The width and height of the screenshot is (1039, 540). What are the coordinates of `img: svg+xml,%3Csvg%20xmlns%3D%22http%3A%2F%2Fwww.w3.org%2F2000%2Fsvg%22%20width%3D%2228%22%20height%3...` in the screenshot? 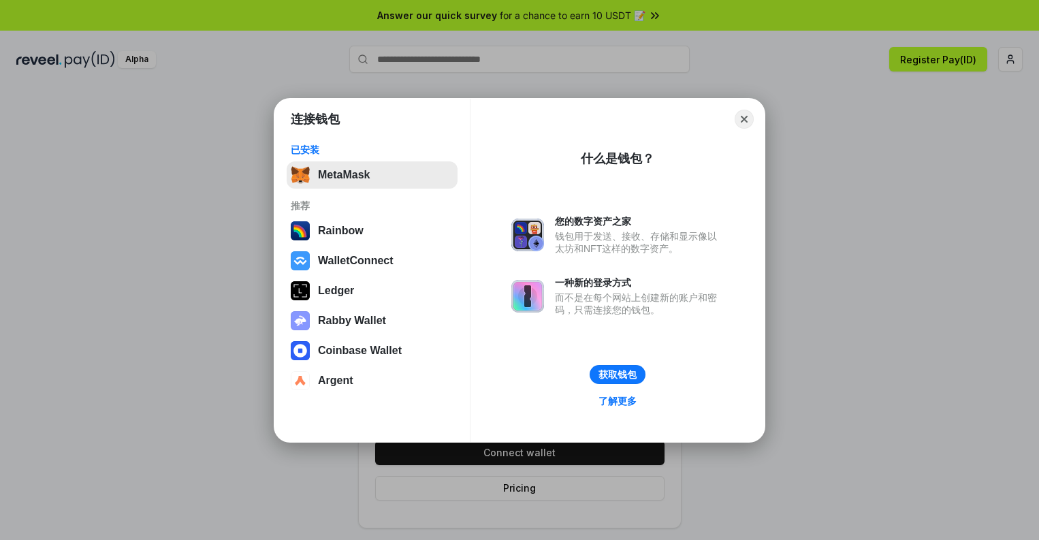 It's located at (300, 291).